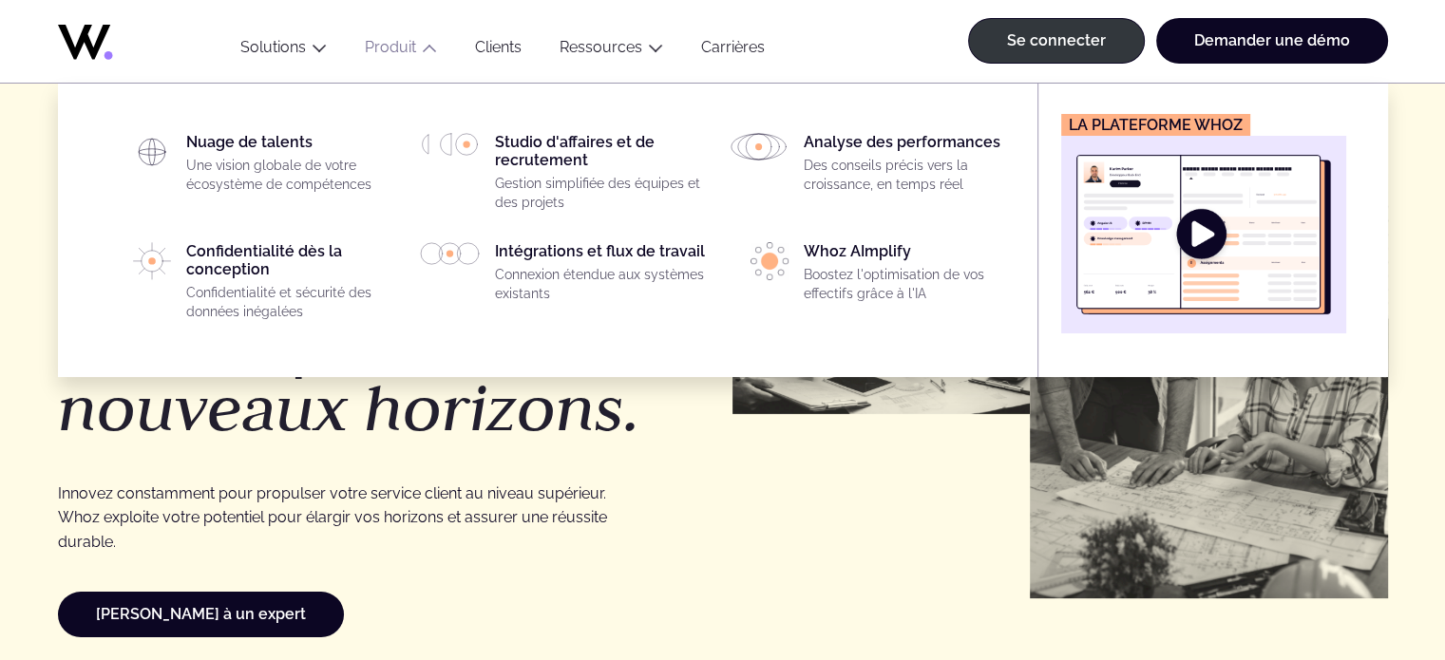  Describe the element at coordinates (758, 146) in the screenshot. I see `img: HP_PICTO_ANALYSE_DE_PERFORMANCES.svg` at that location.